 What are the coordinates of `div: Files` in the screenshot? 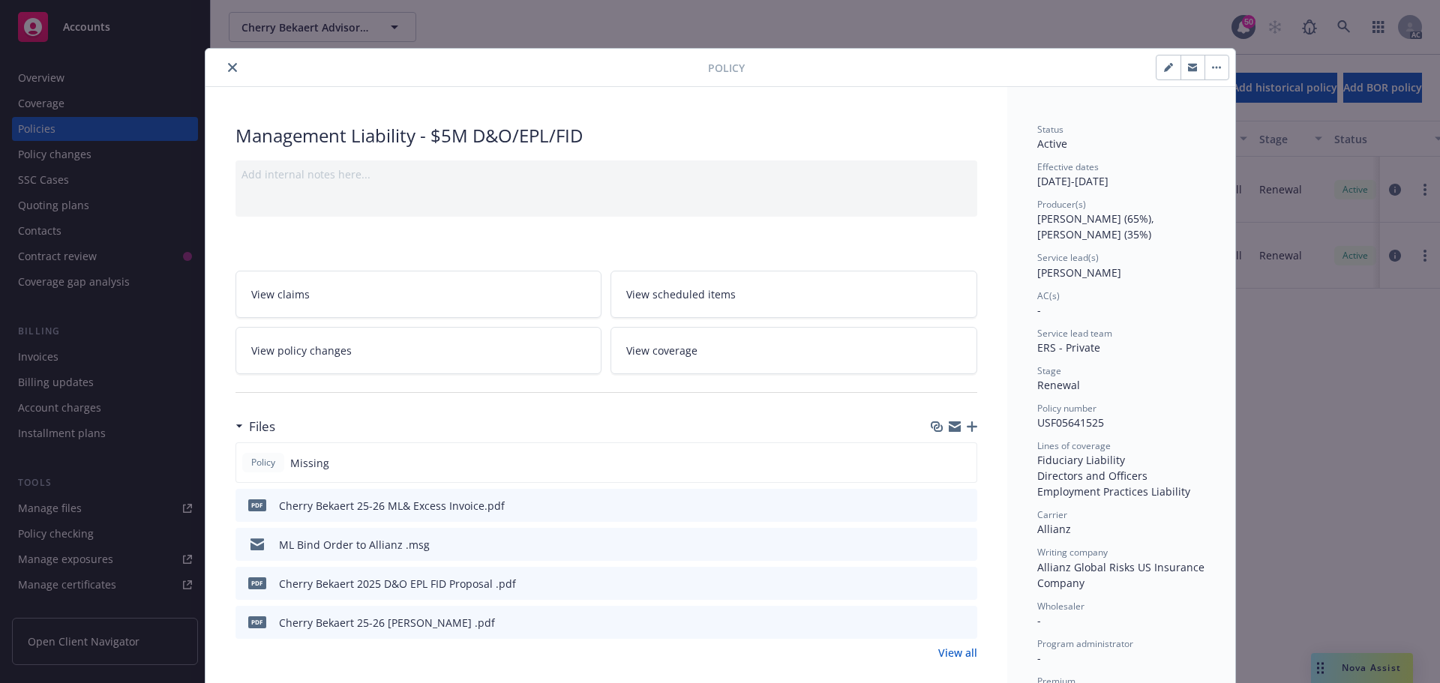 It's located at (255, 427).